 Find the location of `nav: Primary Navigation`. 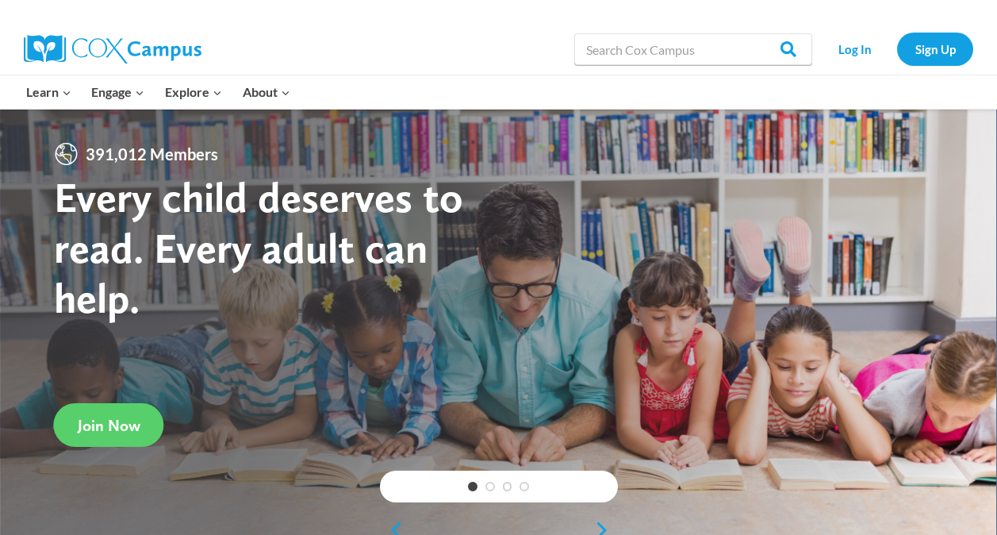

nav: Primary Navigation is located at coordinates (158, 92).